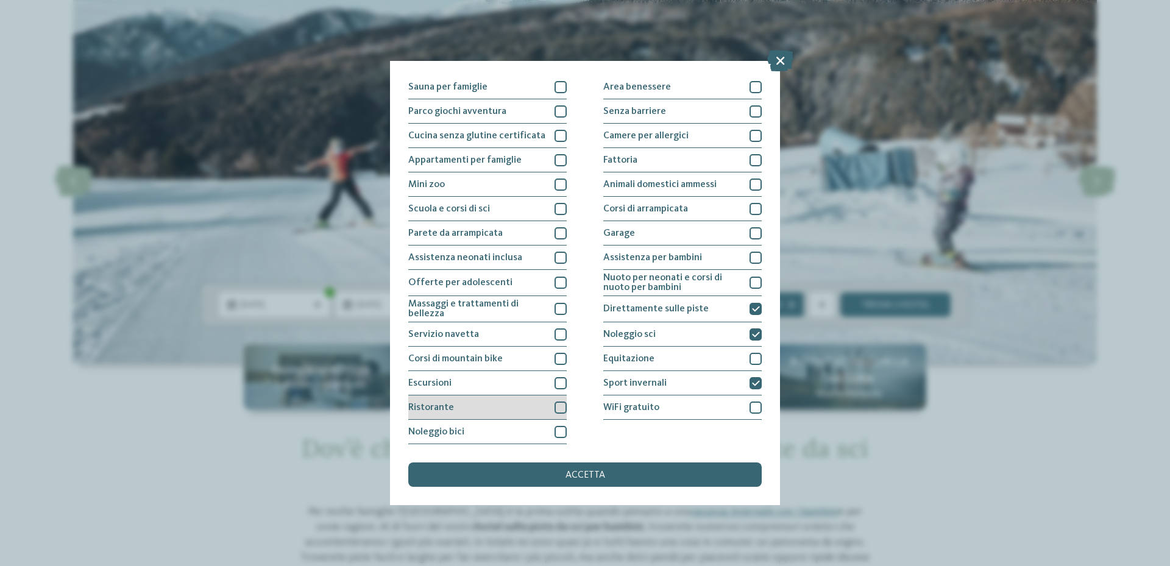 The width and height of the screenshot is (1170, 566). I want to click on span: Animali domestici ammessi, so click(660, 185).